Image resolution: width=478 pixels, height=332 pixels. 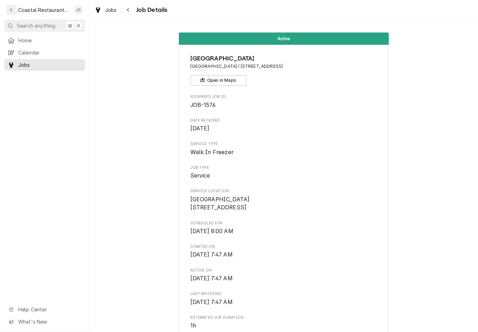 I want to click on div: Service Type, so click(x=284, y=149).